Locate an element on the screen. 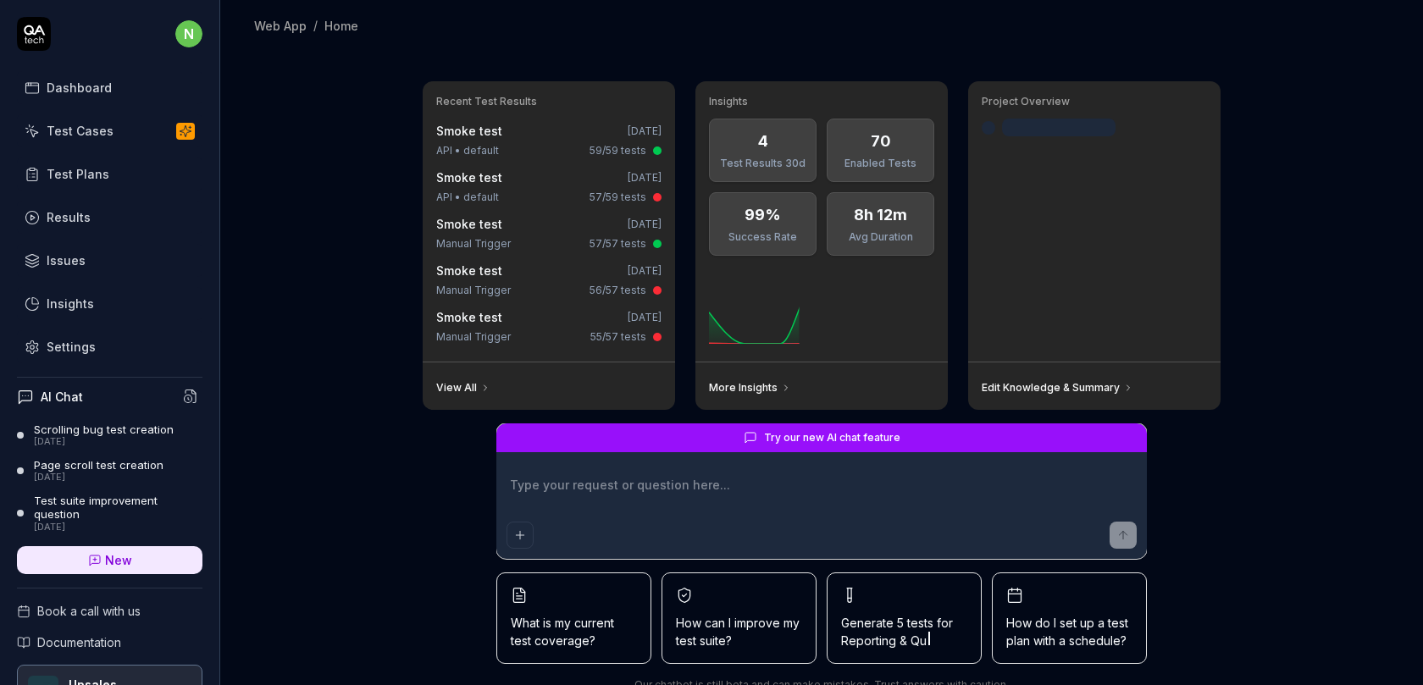 This screenshot has height=685, width=1423. div: 55/57 tests is located at coordinates (619, 337).